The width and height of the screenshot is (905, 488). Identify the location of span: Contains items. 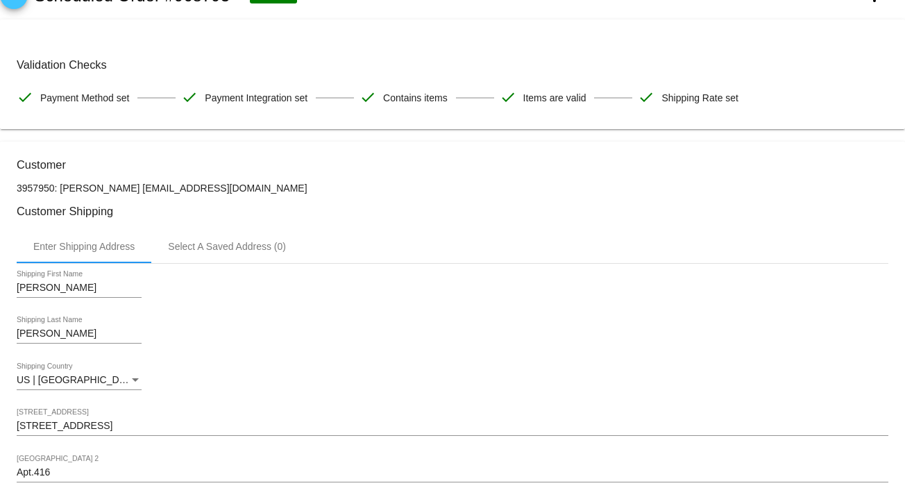
(415, 98).